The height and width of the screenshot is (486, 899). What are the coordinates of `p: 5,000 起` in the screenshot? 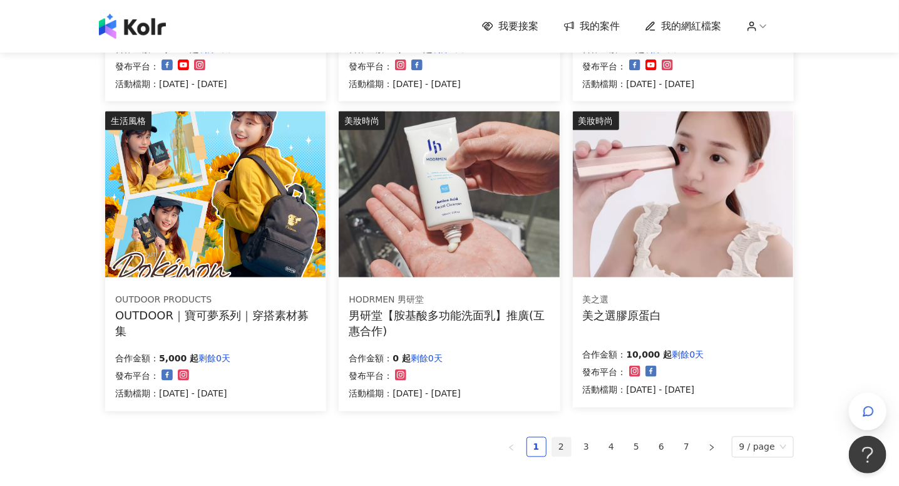 It's located at (178, 359).